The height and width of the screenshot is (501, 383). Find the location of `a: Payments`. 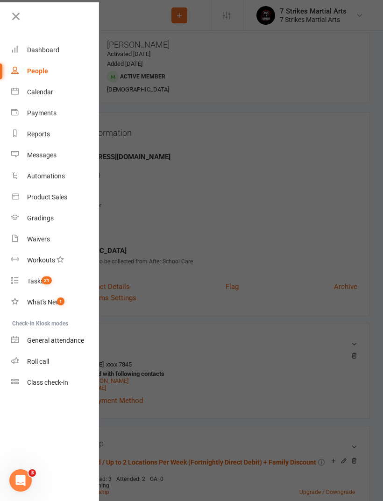

a: Payments is located at coordinates (55, 113).